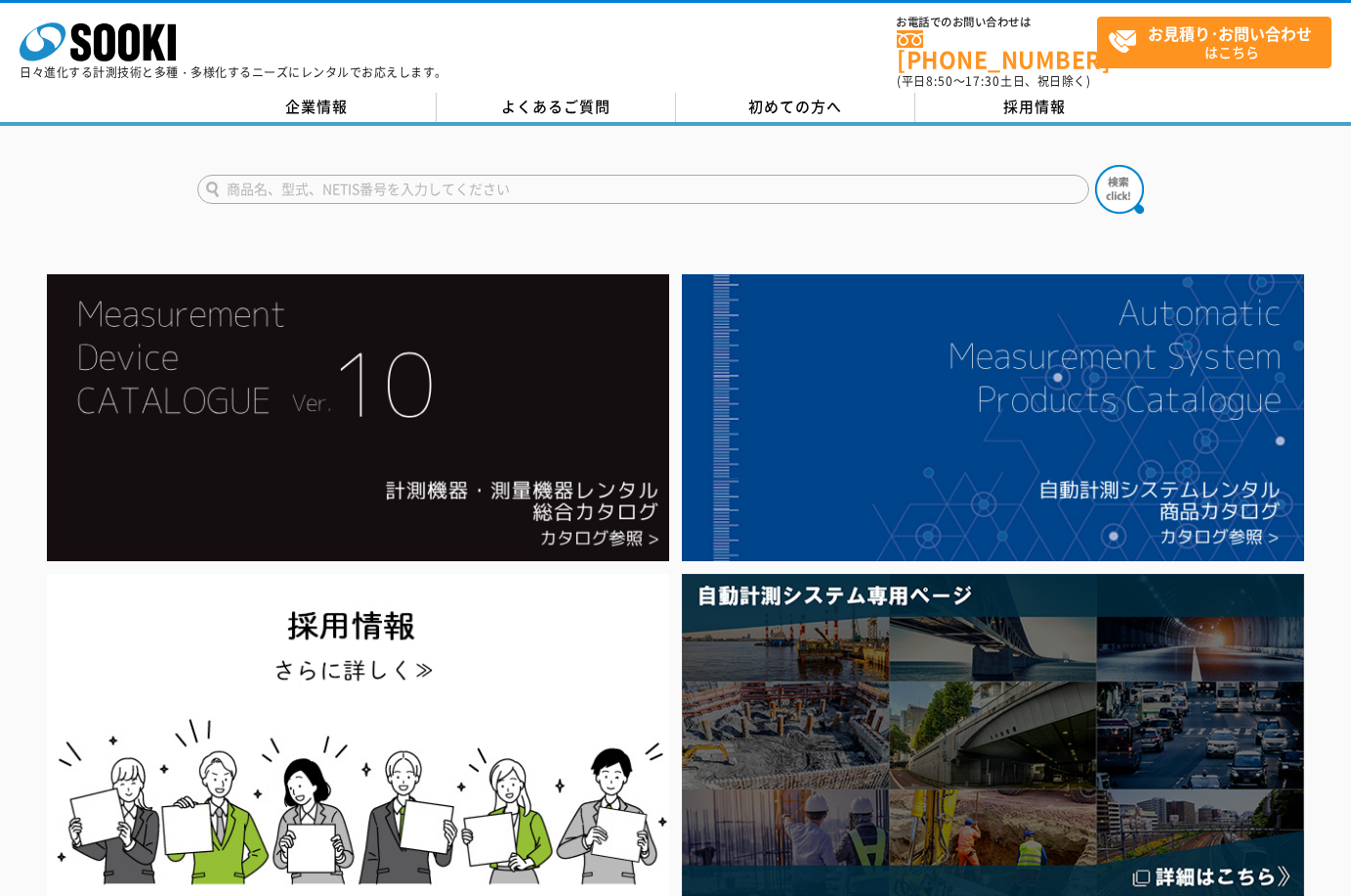 Image resolution: width=1351 pixels, height=896 pixels. What do you see at coordinates (316, 107) in the screenshot?
I see `a: 企業情報` at bounding box center [316, 107].